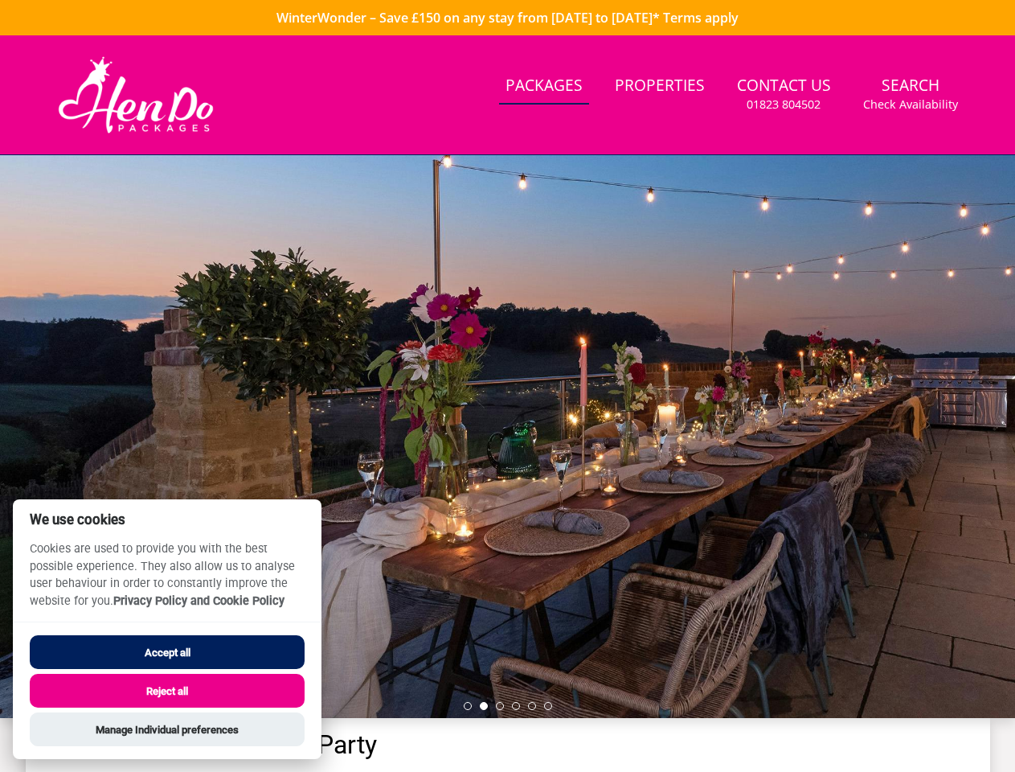 This screenshot has height=772, width=1015. What do you see at coordinates (167, 729) in the screenshot?
I see `button: Manage Individual preferences` at bounding box center [167, 729].